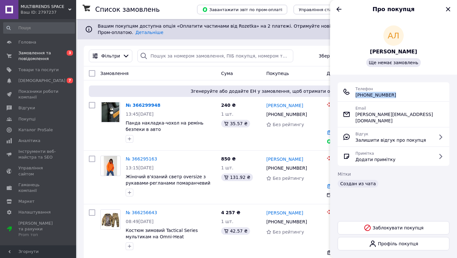  I want to click on div: 131.92 ₴, so click(237, 177).